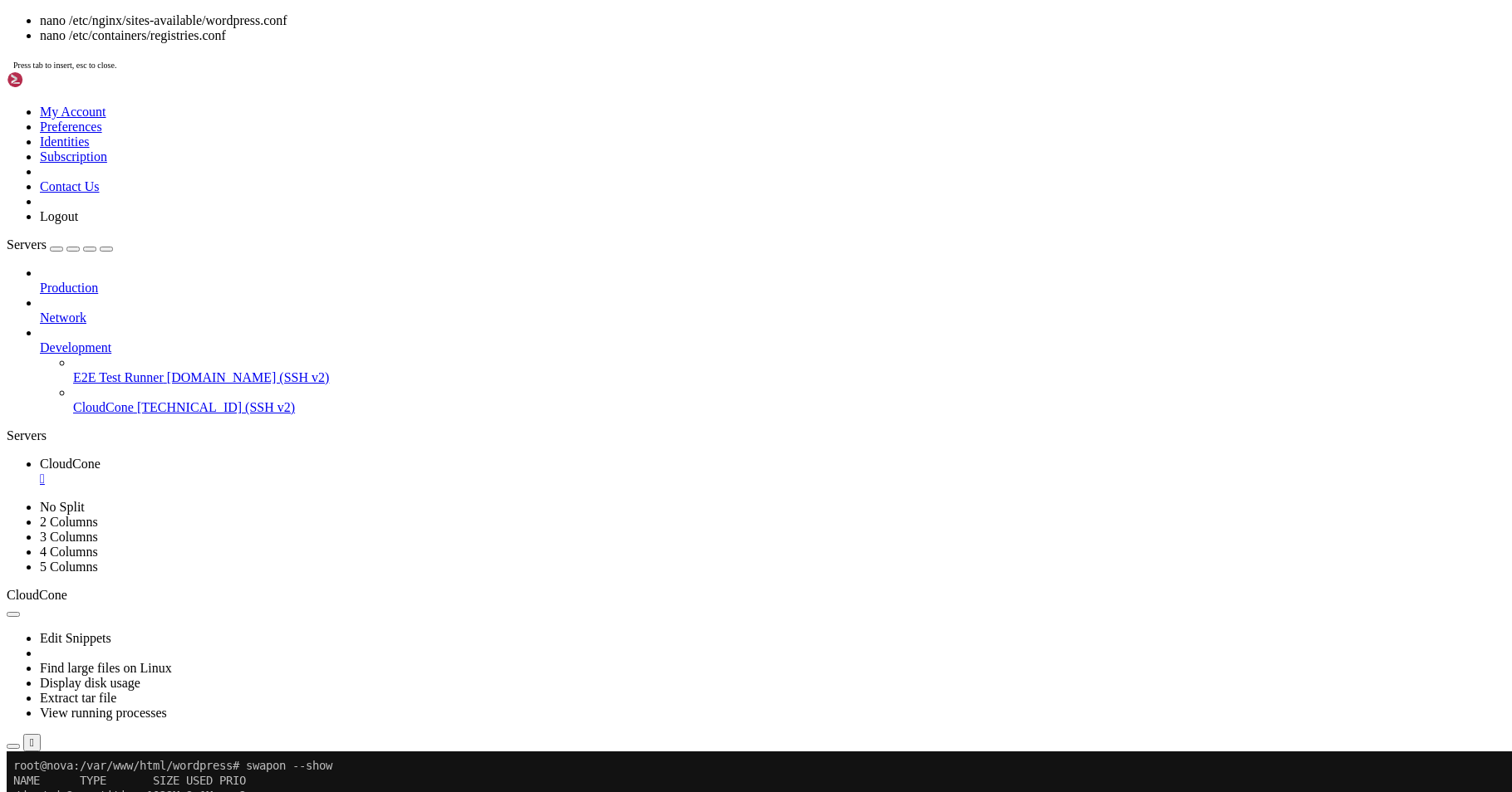  I want to click on x-row: root@nova:~# nano /etc/, so click(743, 74).